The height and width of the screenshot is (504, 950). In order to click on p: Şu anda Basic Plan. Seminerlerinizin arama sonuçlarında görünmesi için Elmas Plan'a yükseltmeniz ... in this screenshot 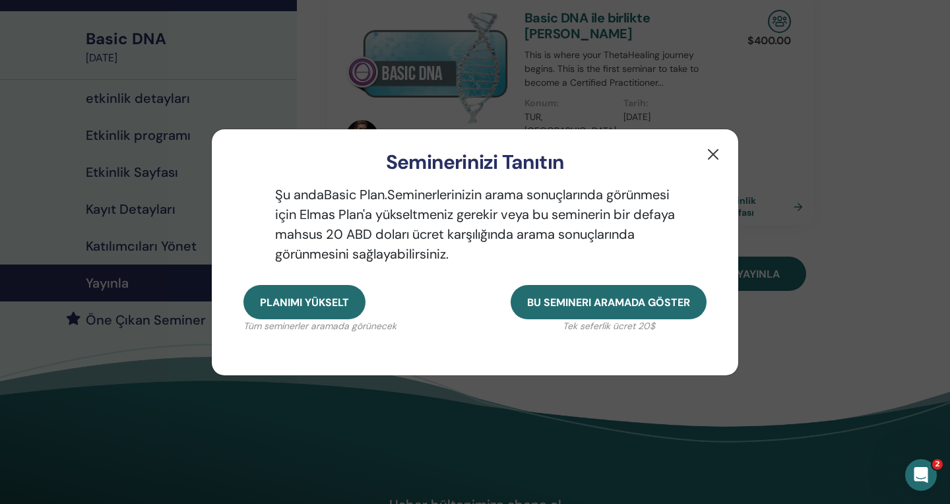, I will do `click(475, 224)`.